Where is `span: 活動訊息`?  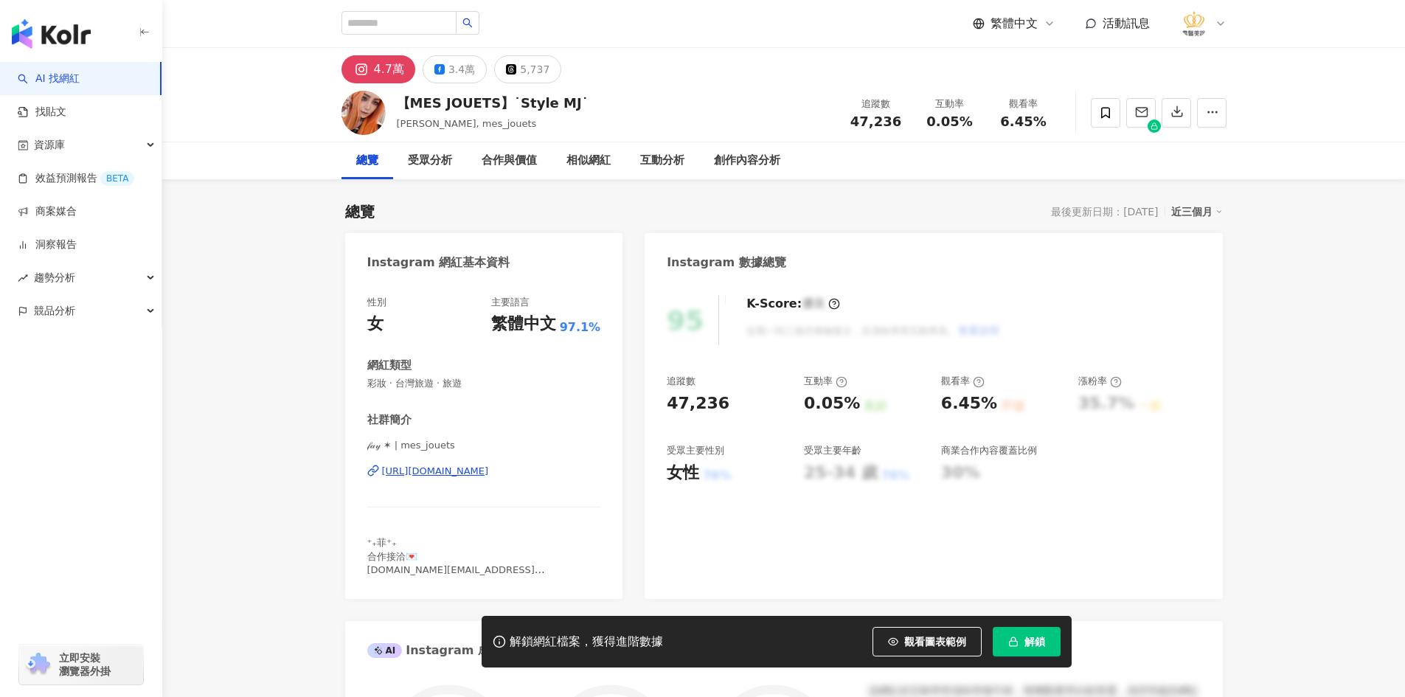 span: 活動訊息 is located at coordinates (1127, 23).